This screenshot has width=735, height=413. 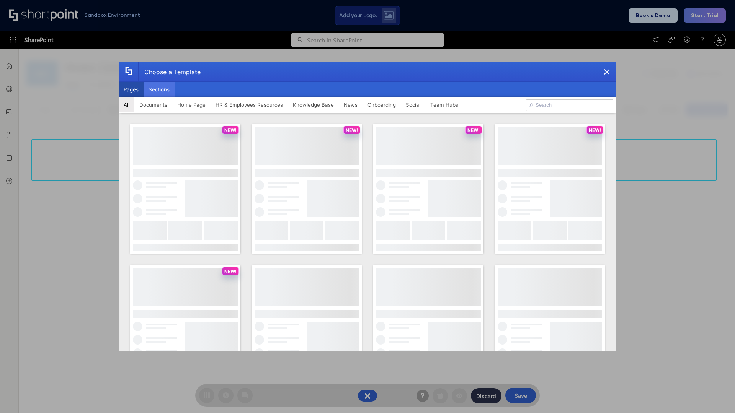 I want to click on button: Home Page, so click(x=191, y=105).